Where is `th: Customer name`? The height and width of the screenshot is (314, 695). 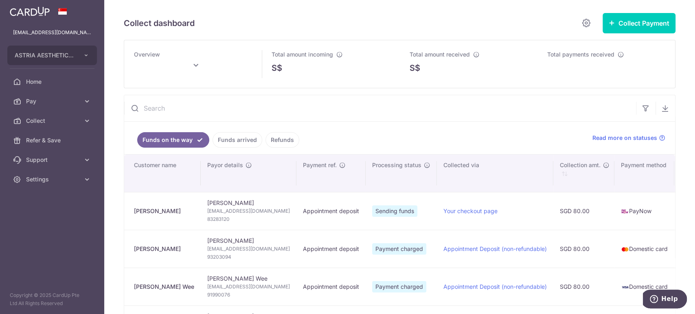
th: Customer name is located at coordinates (162, 173).